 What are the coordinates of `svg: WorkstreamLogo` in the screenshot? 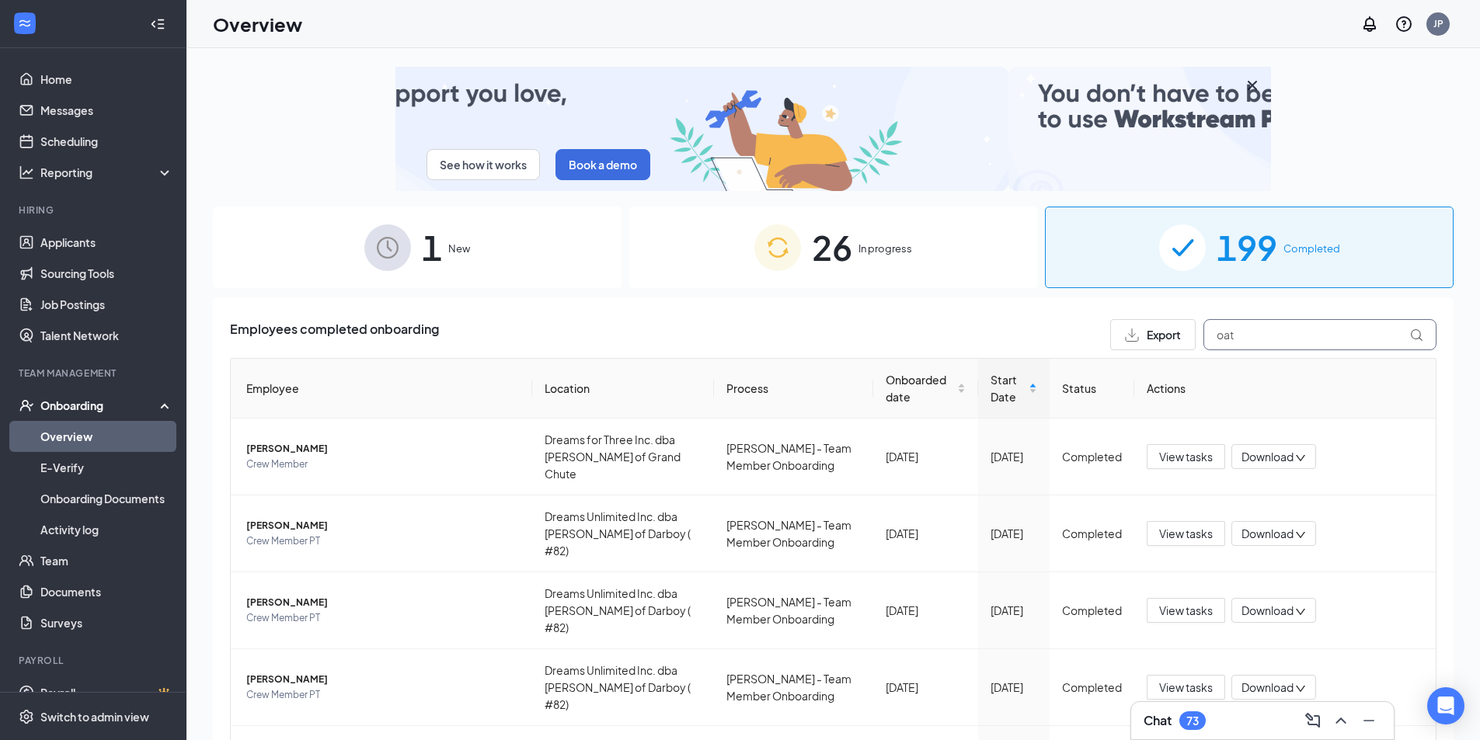 It's located at (25, 23).